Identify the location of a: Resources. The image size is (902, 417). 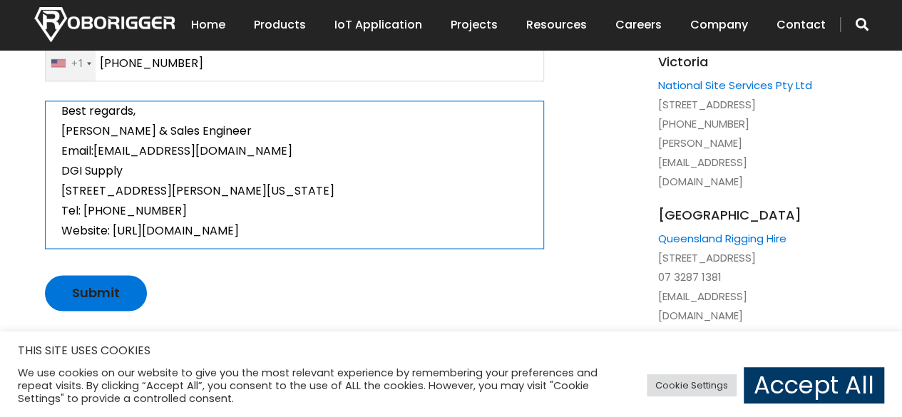
(556, 25).